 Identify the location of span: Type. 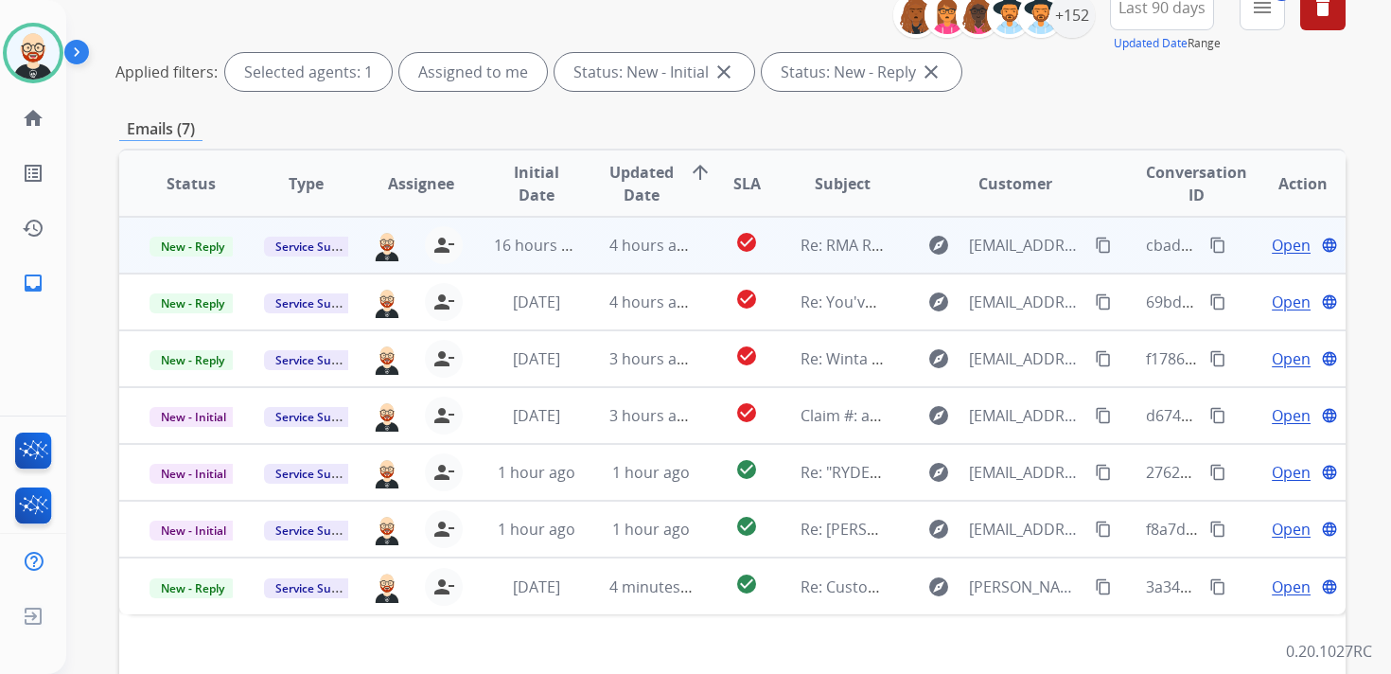
(306, 184).